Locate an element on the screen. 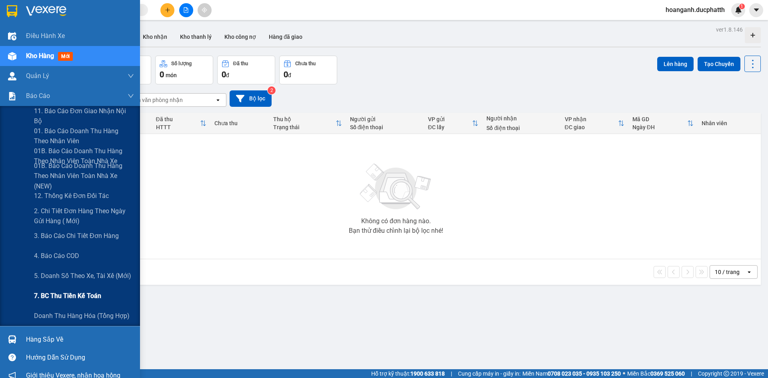  div: Thu hộ is located at coordinates (304, 119).